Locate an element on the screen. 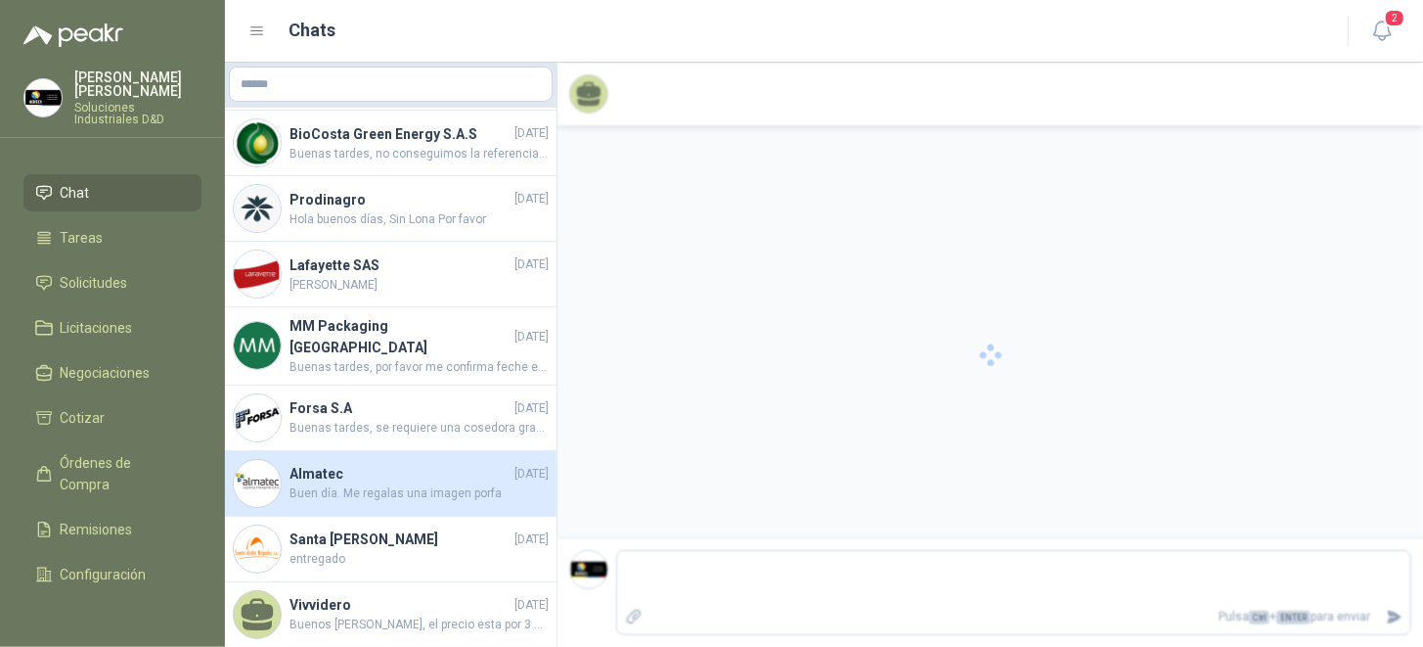 The height and width of the screenshot is (647, 1423). a: Órdenes de Compra is located at coordinates (113, 473).